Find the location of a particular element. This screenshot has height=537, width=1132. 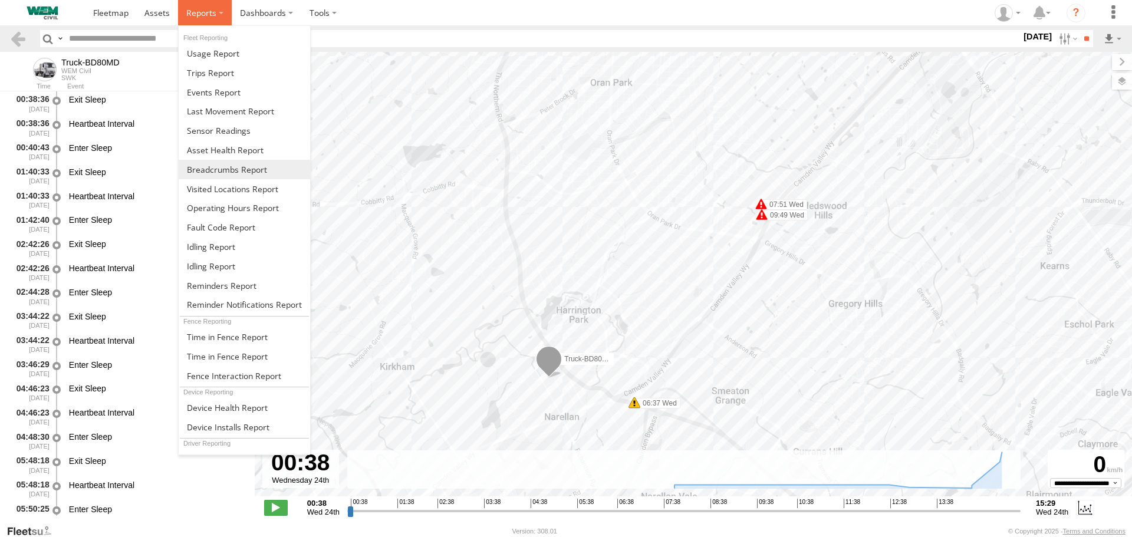

img: WEMCivilLogo.svg is located at coordinates (42, 13).